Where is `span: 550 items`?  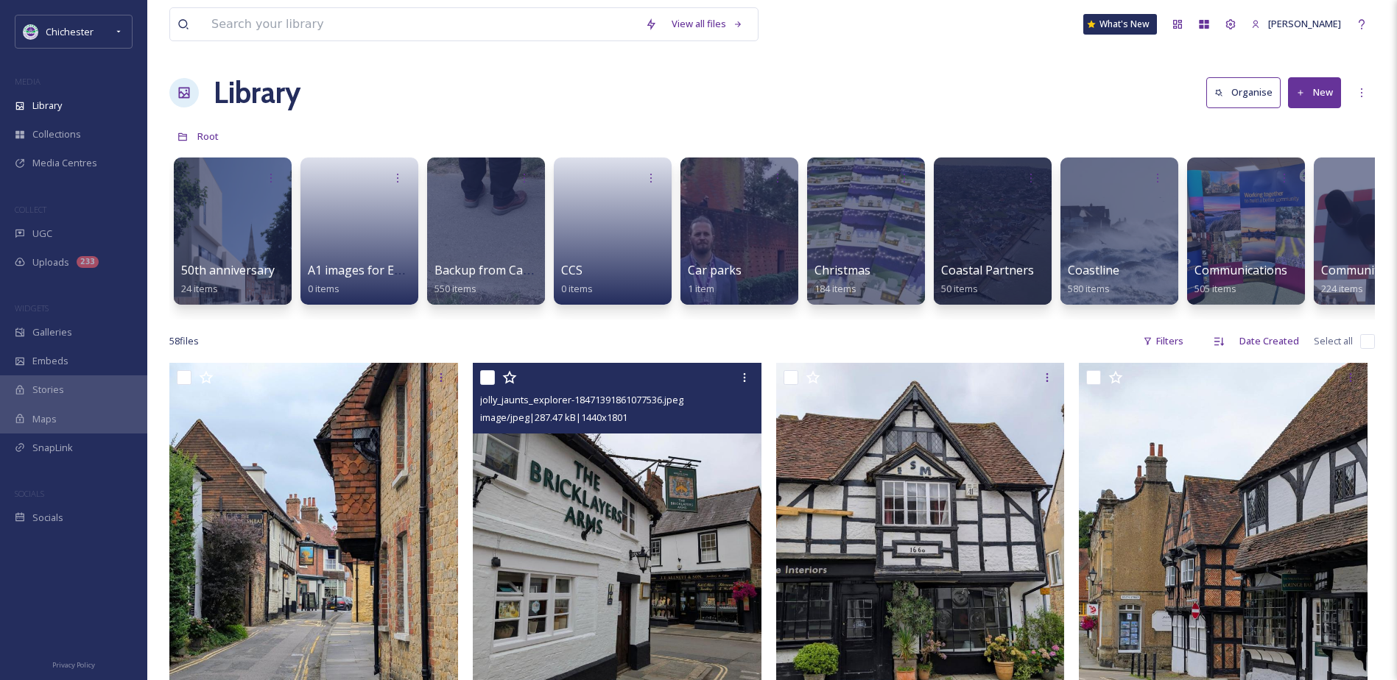
span: 550 items is located at coordinates (455, 289).